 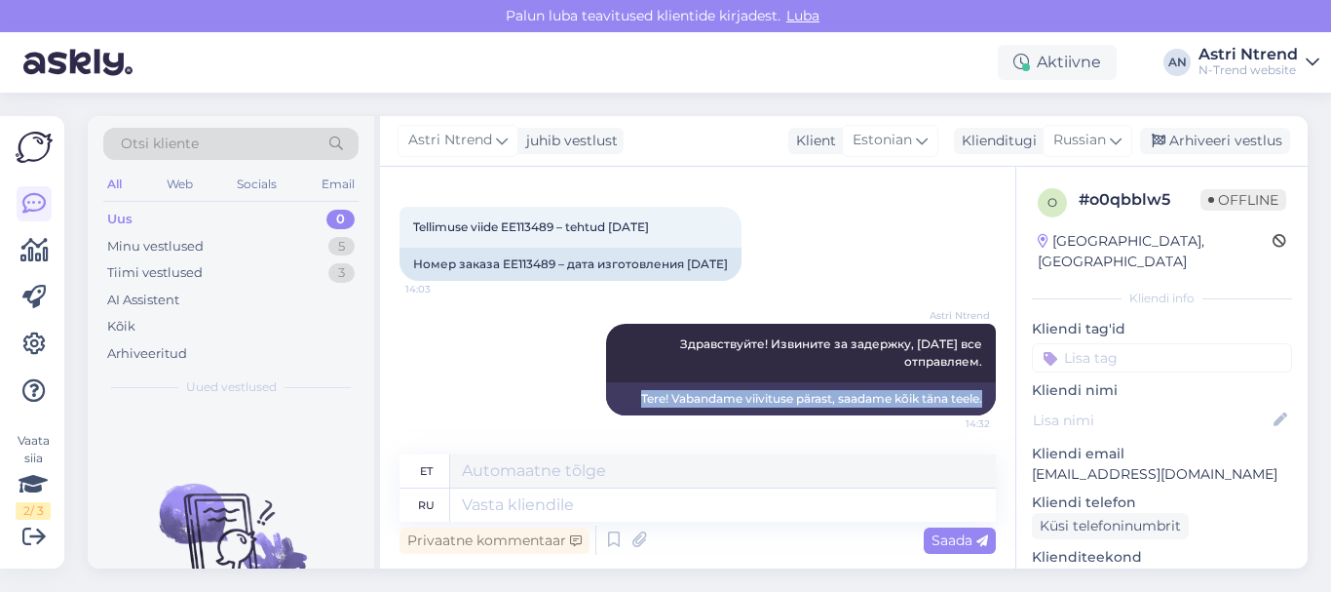 What do you see at coordinates (960, 540) in the screenshot?
I see `span: Saada` at bounding box center [960, 540].